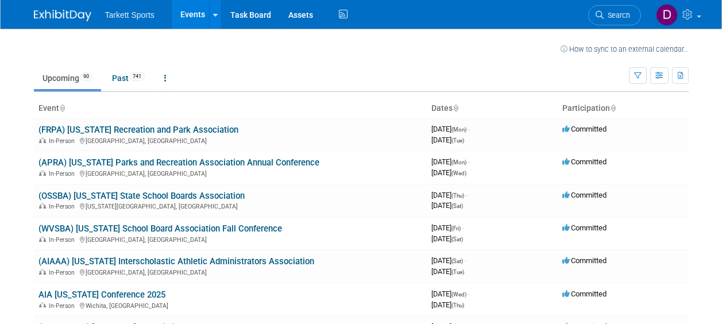  Describe the element at coordinates (493, 109) in the screenshot. I see `th: Dates` at that location.